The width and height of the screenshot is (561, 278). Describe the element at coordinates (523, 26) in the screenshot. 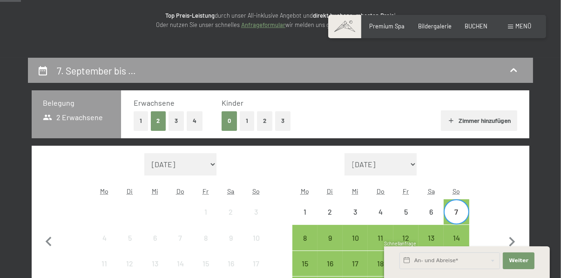

I see `span: Menü` at that location.